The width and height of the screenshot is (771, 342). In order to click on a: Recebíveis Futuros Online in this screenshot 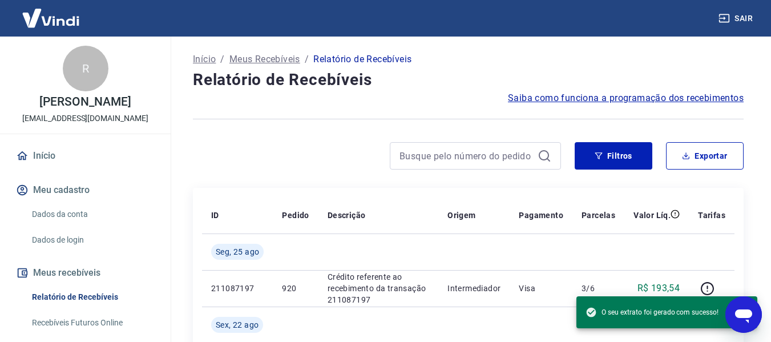, I will do `click(92, 323)`.